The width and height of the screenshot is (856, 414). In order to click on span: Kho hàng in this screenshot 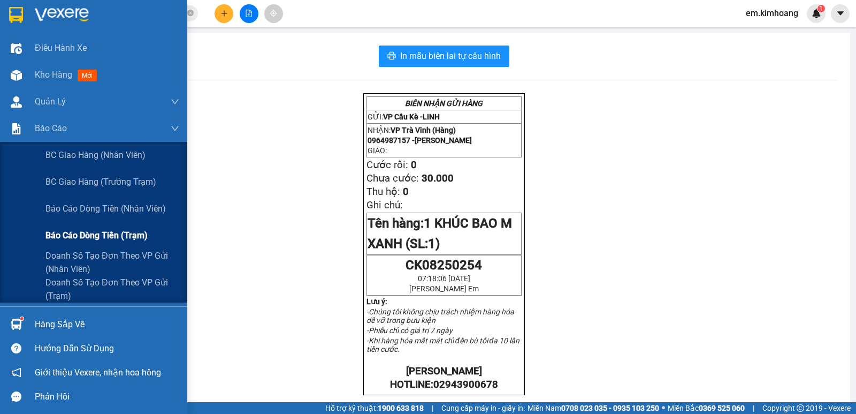, I will do `click(54, 74)`.